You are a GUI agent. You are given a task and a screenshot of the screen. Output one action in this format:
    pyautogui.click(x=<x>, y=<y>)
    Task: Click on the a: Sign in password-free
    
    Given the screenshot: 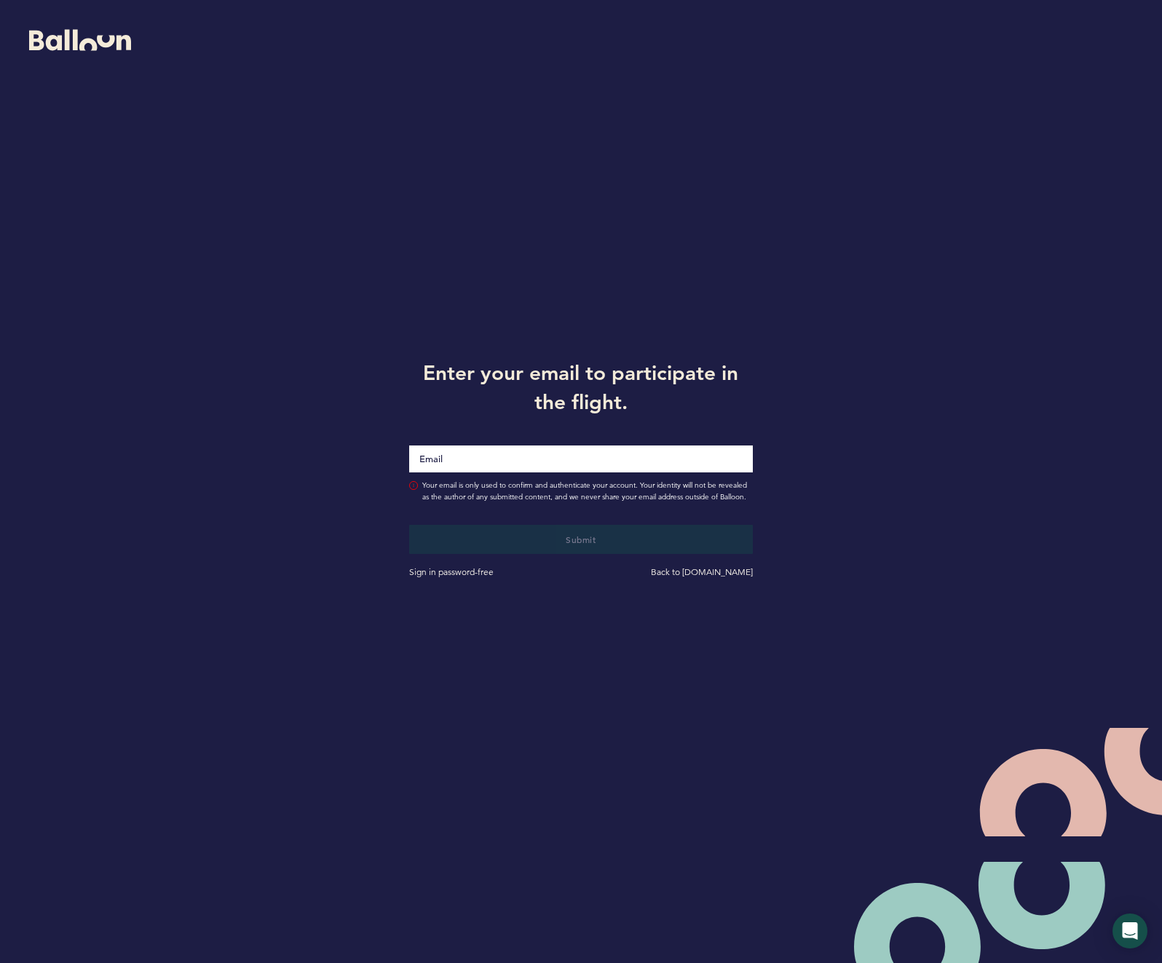 What is the action you would take?
    pyautogui.click(x=451, y=572)
    